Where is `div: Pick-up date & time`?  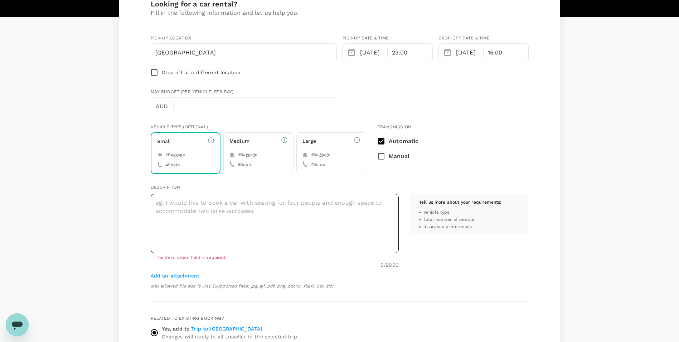 div: Pick-up date & time is located at coordinates (388, 38).